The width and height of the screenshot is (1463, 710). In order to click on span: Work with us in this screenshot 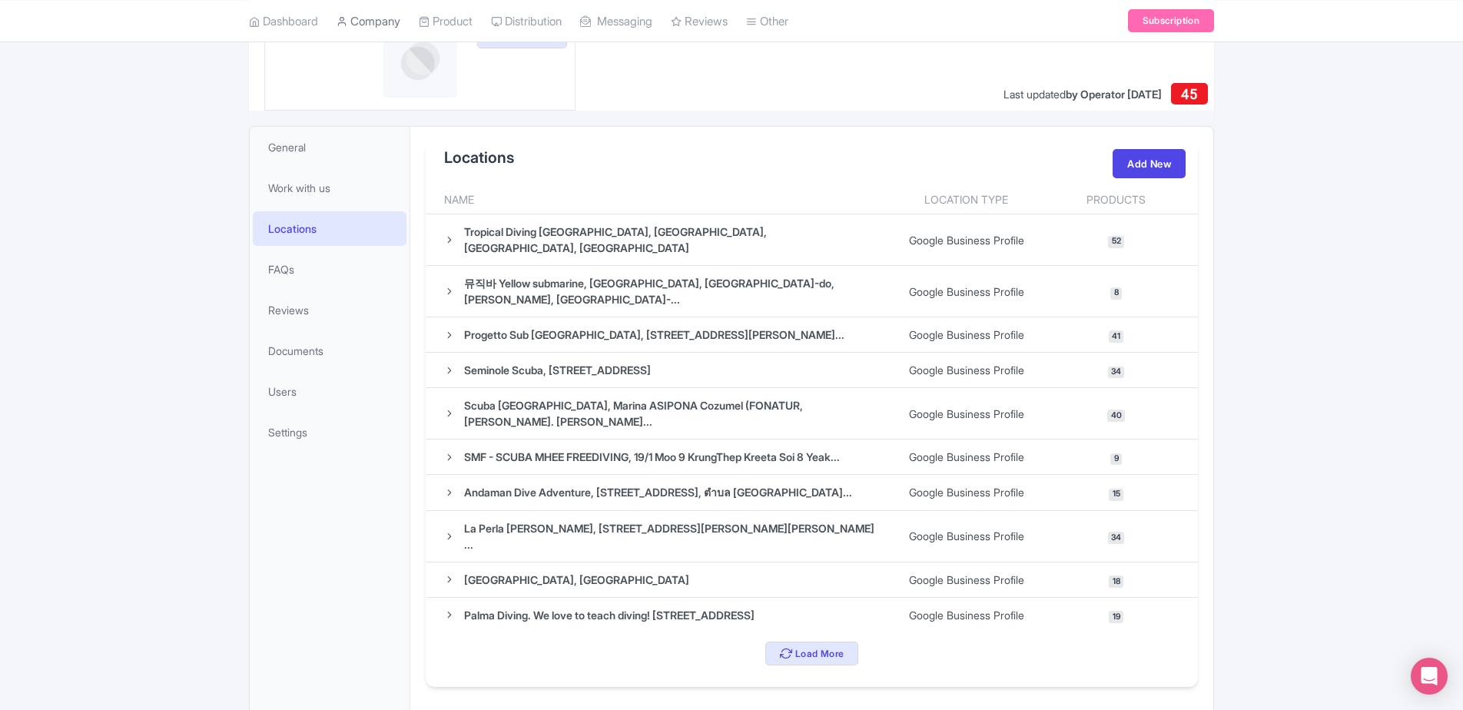, I will do `click(299, 187)`.